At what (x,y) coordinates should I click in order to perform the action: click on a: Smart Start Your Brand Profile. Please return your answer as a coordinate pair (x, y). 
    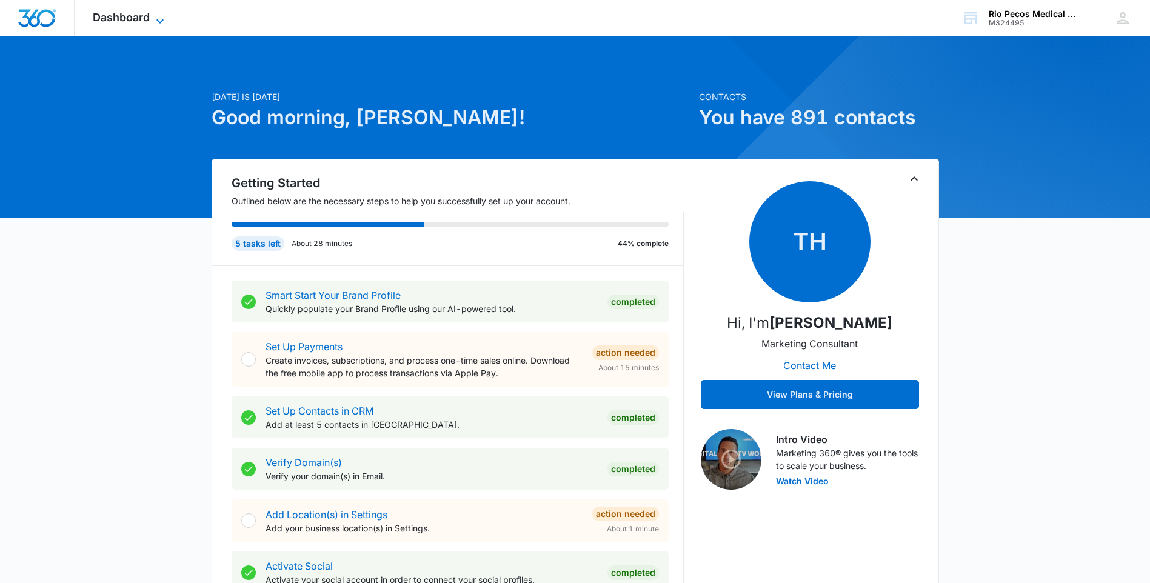
    Looking at the image, I should click on (333, 295).